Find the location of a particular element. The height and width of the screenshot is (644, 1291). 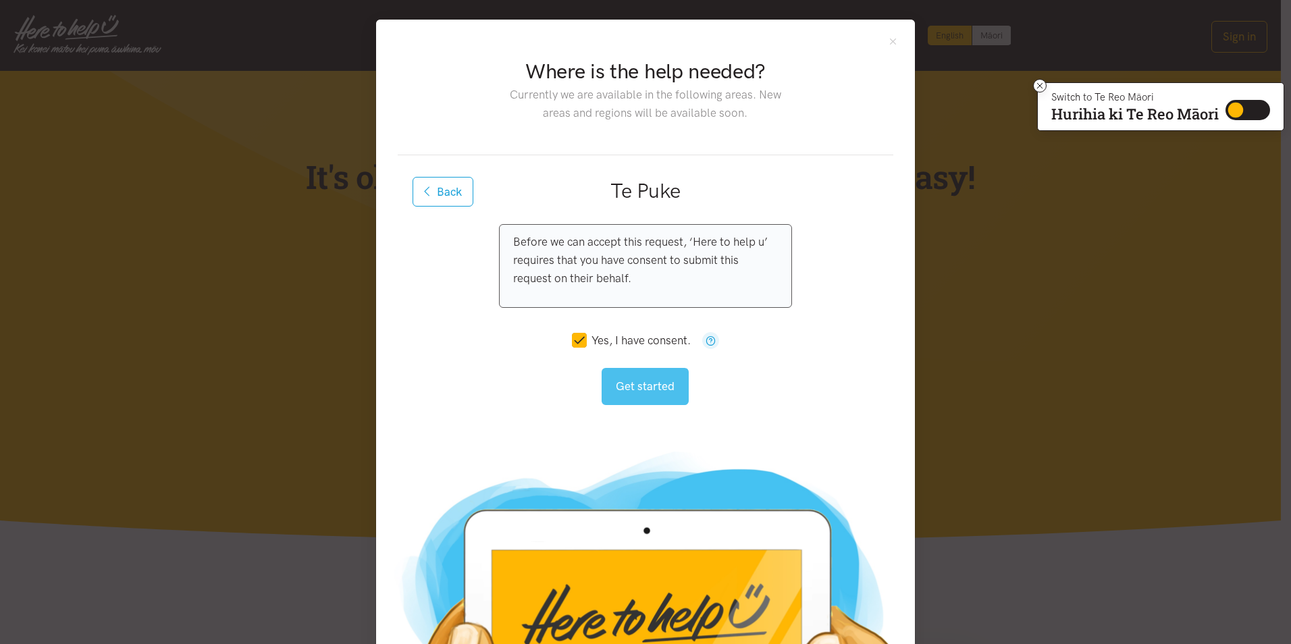

p: Currently we are available in the following areas. New areas and regions will be available soon. is located at coordinates (645, 104).